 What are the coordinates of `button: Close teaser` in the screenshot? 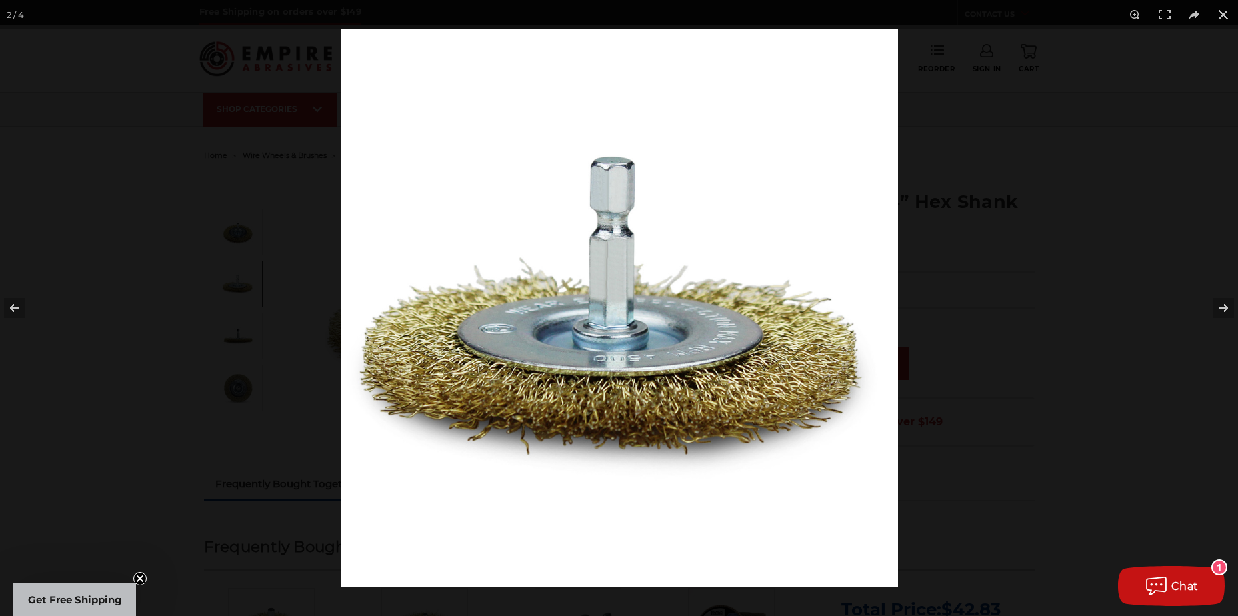 It's located at (140, 579).